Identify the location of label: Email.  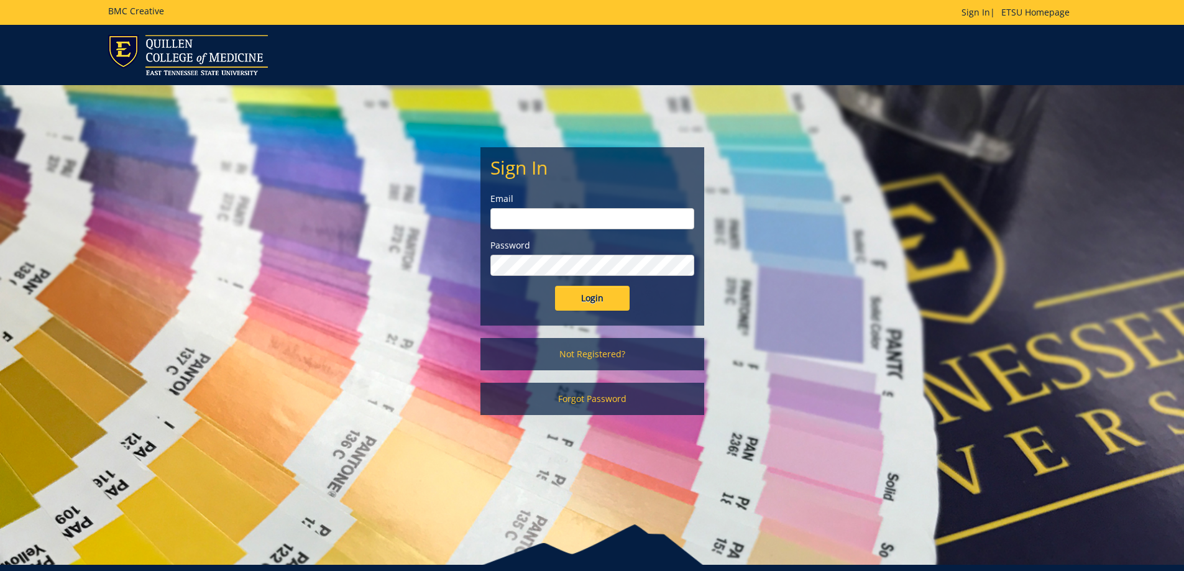
(592, 199).